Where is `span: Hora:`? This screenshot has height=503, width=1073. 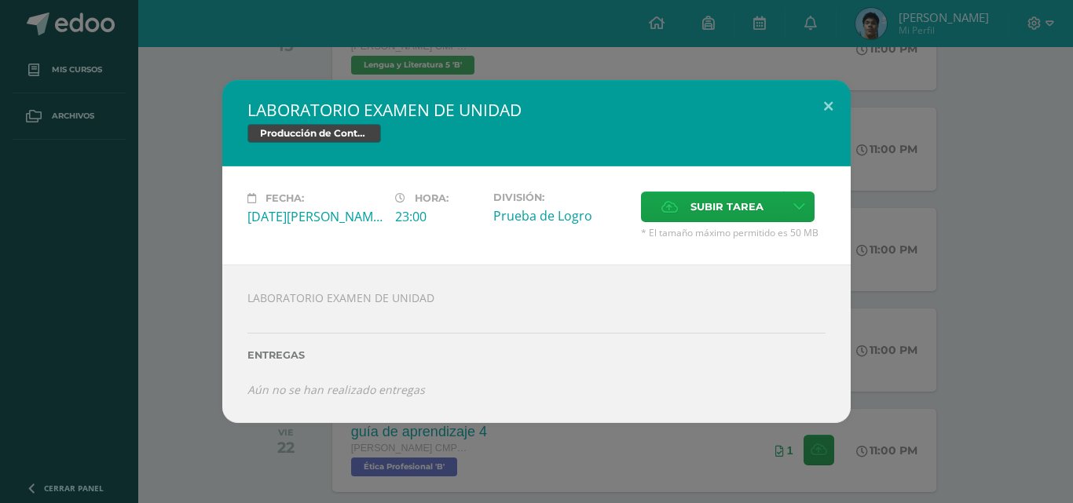 span: Hora: is located at coordinates (431, 198).